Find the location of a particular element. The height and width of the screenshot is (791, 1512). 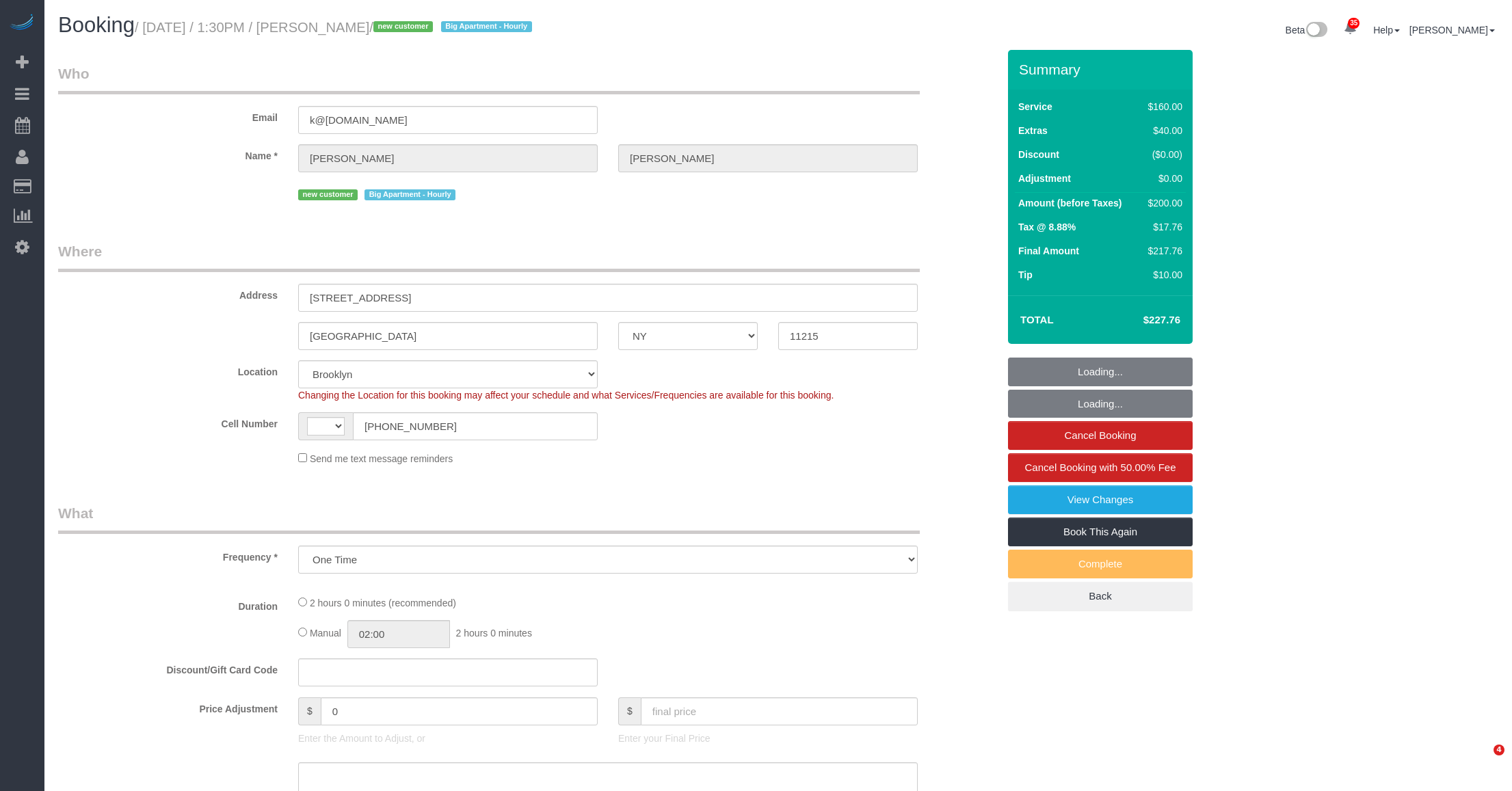

a: Cancel Booking with 50.00% Fee is located at coordinates (1100, 468).